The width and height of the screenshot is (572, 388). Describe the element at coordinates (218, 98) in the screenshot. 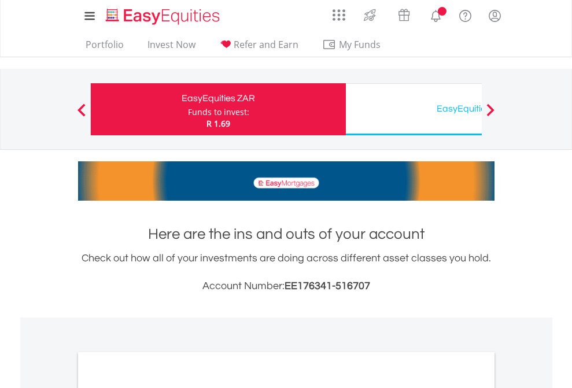

I see `div: EasyEquities ZAR` at that location.